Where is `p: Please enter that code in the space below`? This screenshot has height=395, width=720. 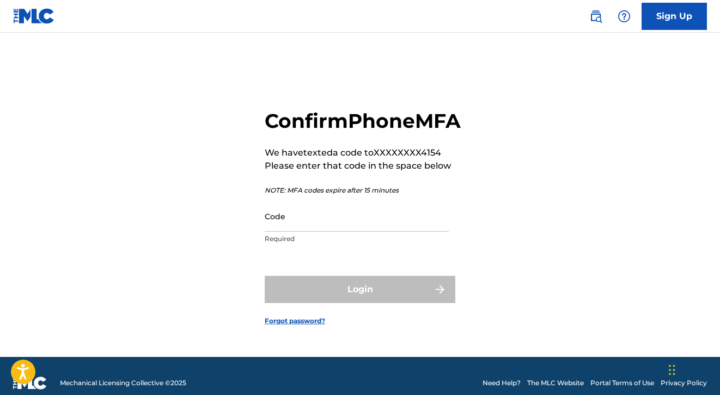 p: Please enter that code in the space below is located at coordinates (363, 166).